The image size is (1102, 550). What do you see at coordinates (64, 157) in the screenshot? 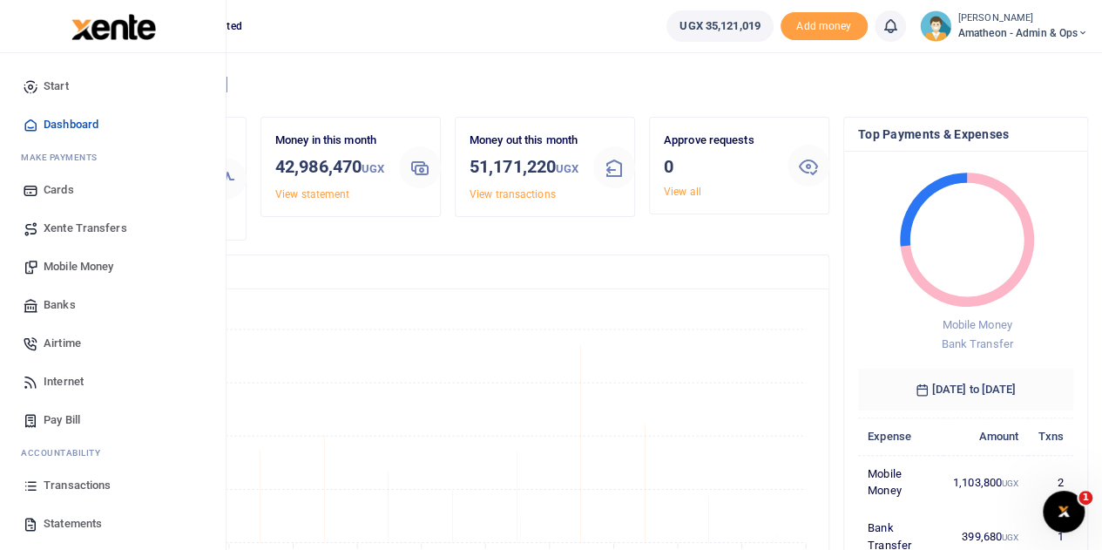
I see `span: ake Payments` at bounding box center [64, 157].